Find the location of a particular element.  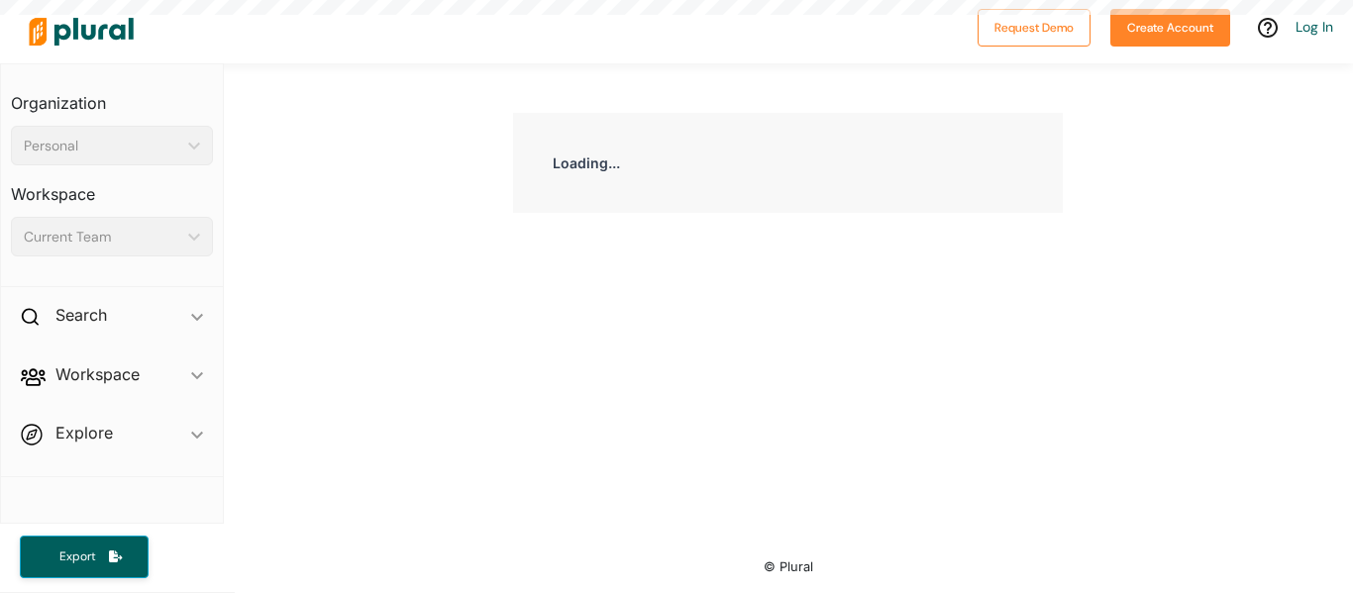

small: © Plural is located at coordinates (788, 567).